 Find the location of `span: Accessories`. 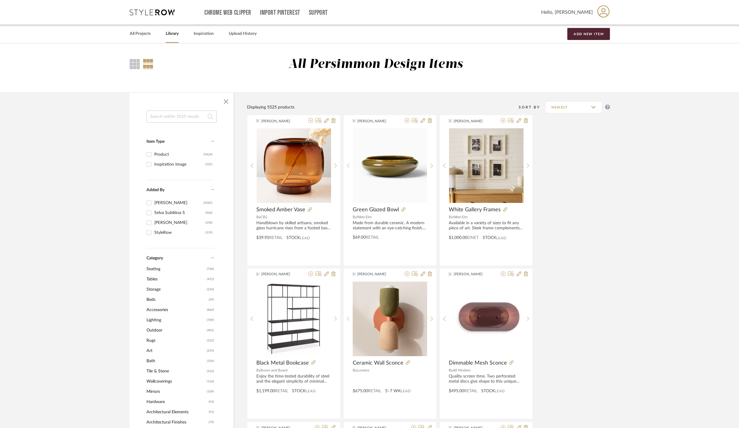

span: Accessories is located at coordinates (176, 310).